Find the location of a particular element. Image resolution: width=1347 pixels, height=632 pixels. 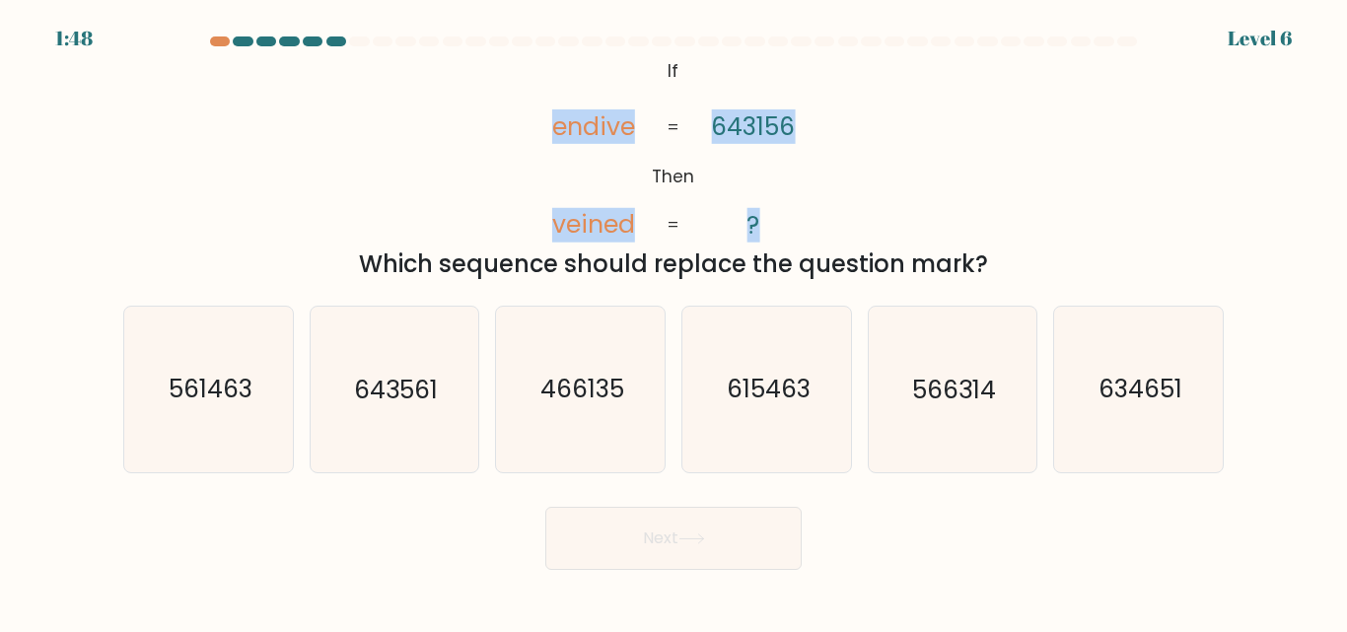

text: 643561 is located at coordinates (395, 389).